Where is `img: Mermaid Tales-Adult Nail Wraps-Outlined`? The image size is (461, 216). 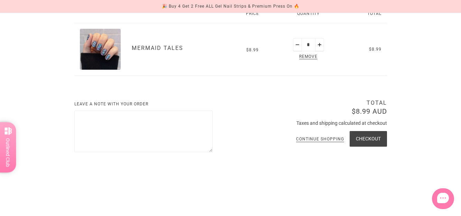
img: Mermaid Tales-Adult Nail Wraps-Outlined is located at coordinates (100, 49).